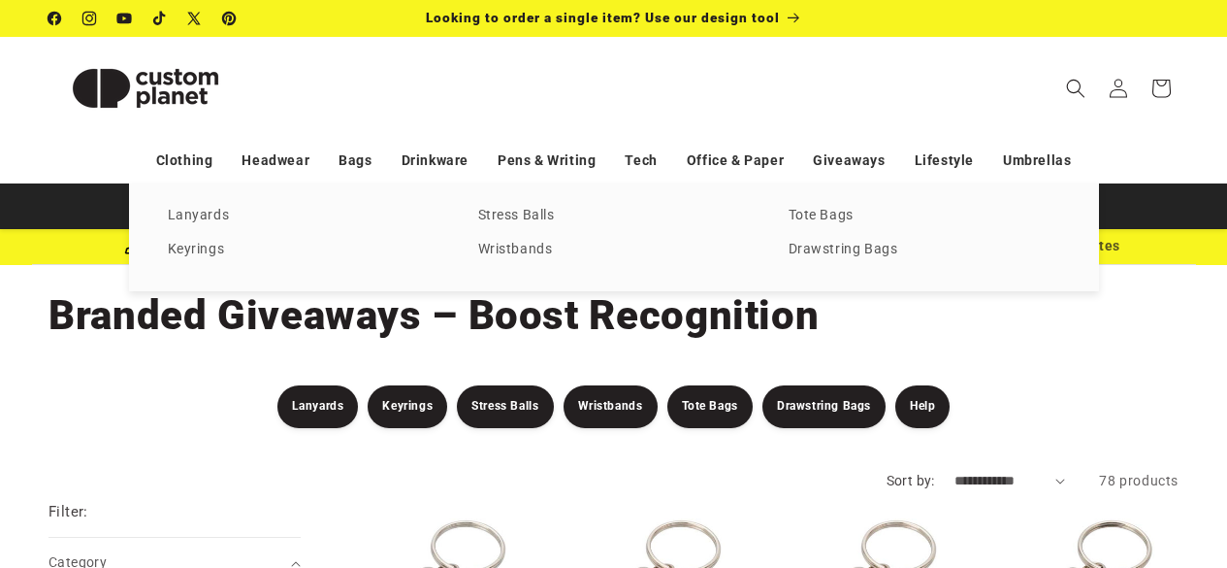  I want to click on a: Umbrellas, so click(1037, 160).